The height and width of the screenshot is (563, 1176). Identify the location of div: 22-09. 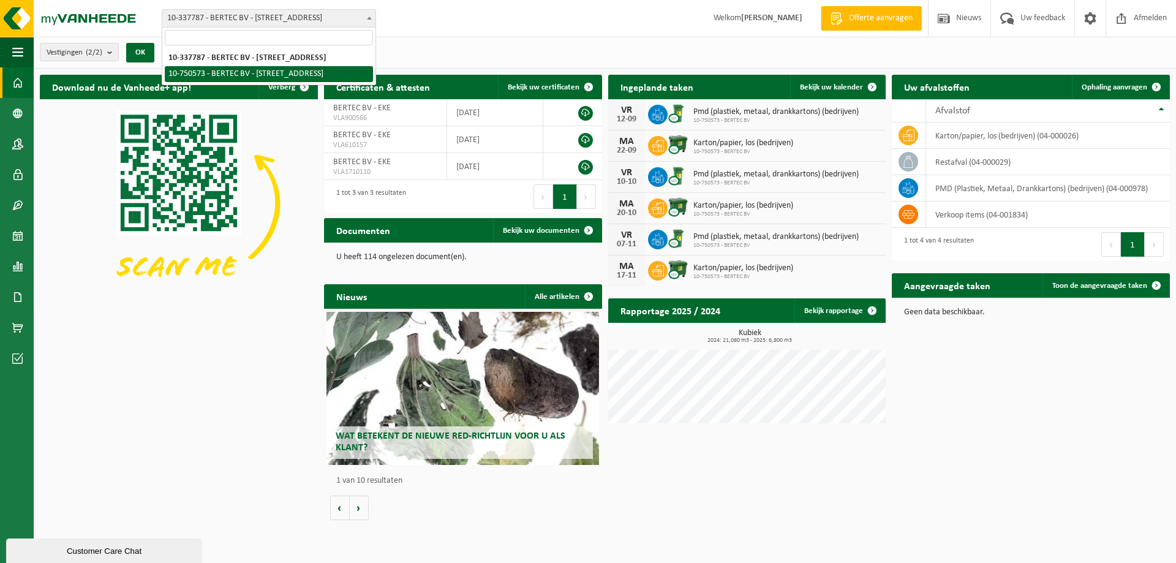
(627, 151).